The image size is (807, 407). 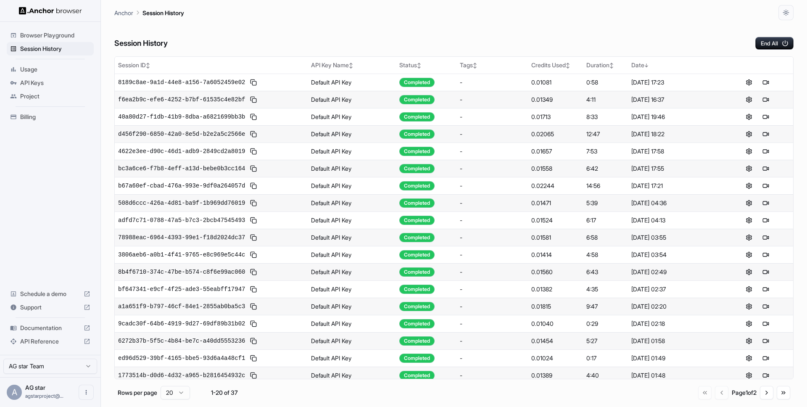 I want to click on div: 0.01558, so click(x=556, y=169).